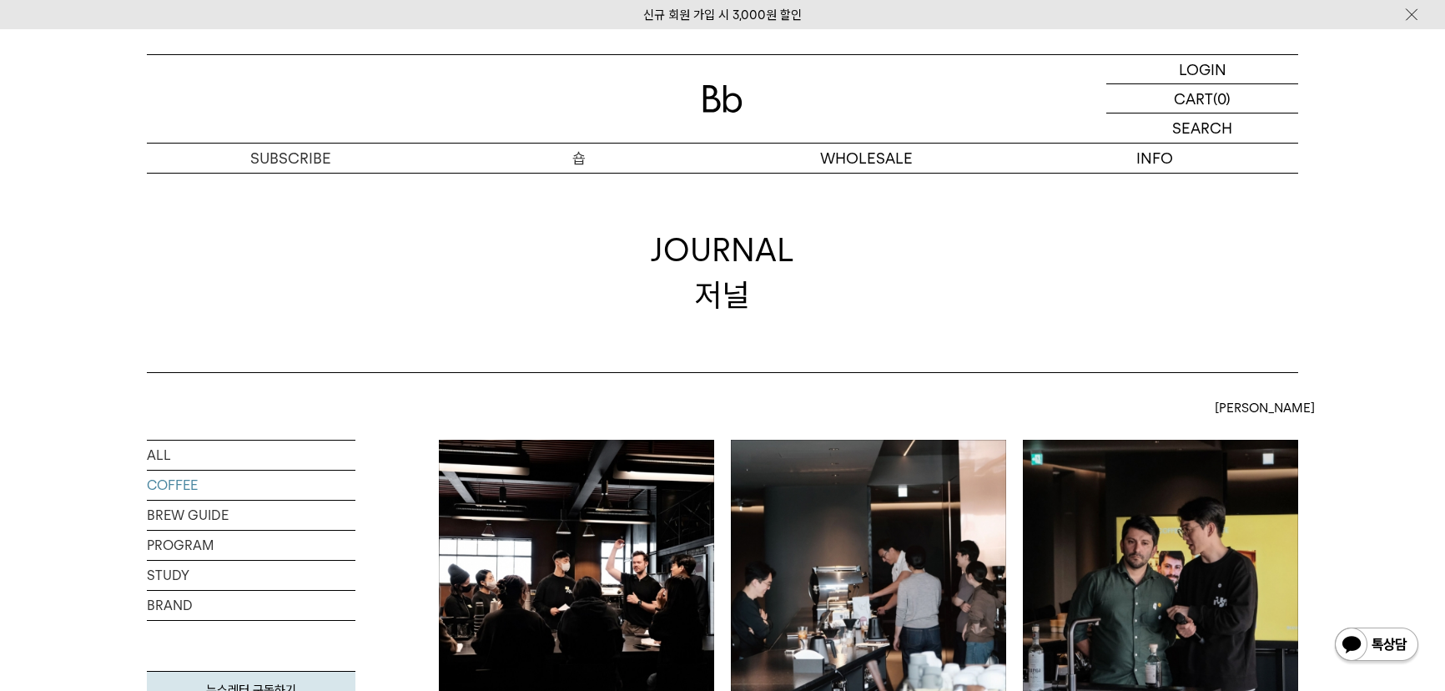 The image size is (1445, 691). Describe the element at coordinates (1377, 646) in the screenshot. I see `img: 카카오톡 채널 1:1 채팅 버튼` at that location.